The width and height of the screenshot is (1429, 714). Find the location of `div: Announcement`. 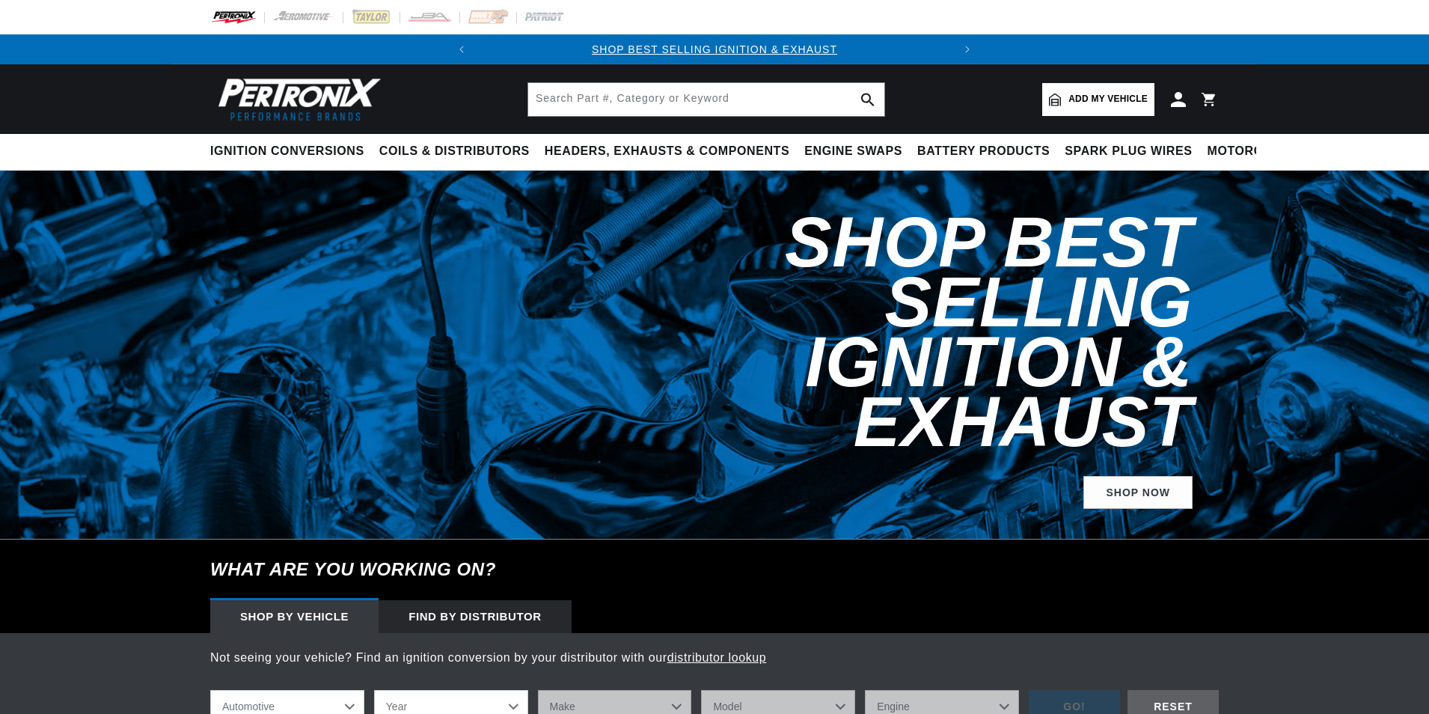

div: Announcement is located at coordinates (715, 49).